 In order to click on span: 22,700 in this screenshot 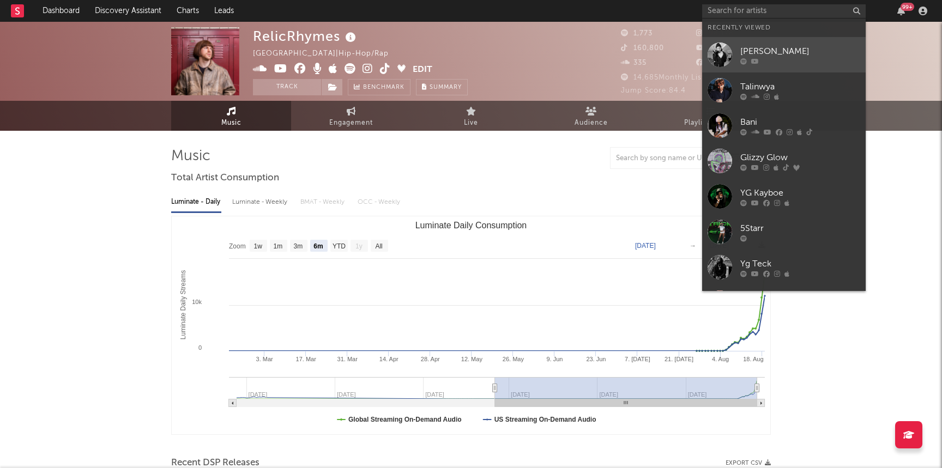, I will do `click(715, 48)`.